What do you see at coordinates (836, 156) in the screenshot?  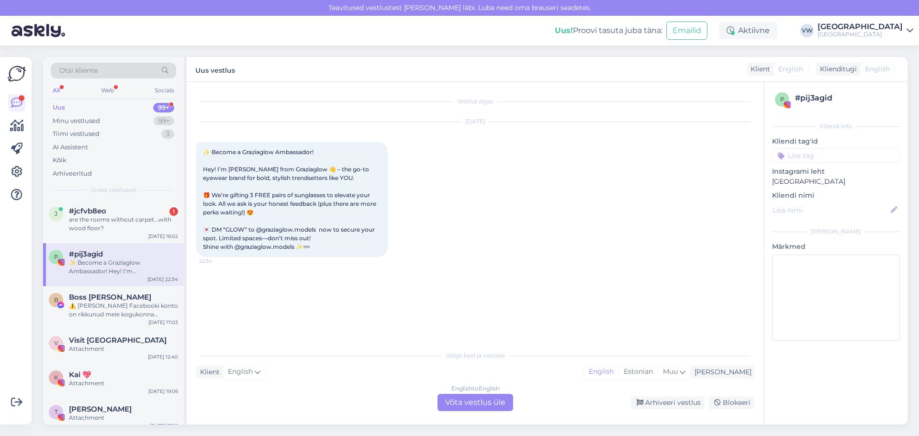 I see `input: Lisa tag` at bounding box center [836, 156].